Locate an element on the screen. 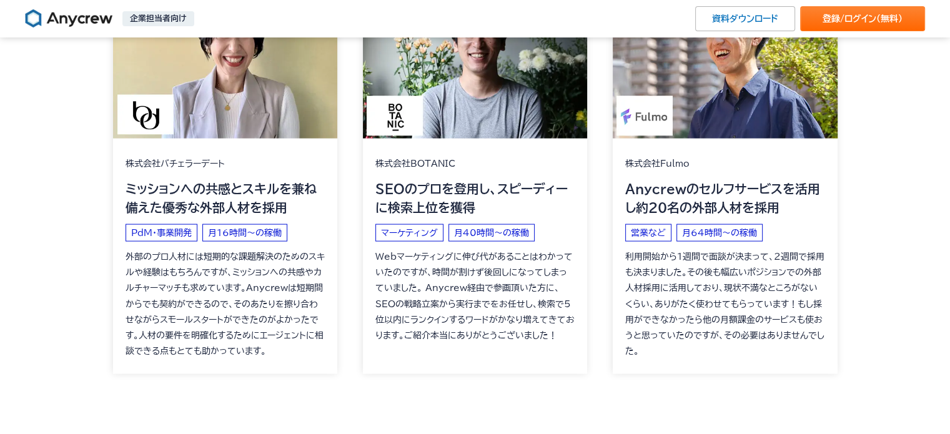 The height and width of the screenshot is (434, 950). input: エニィクルーのプライバシーポリシーに同意する* is located at coordinates (7, 317).